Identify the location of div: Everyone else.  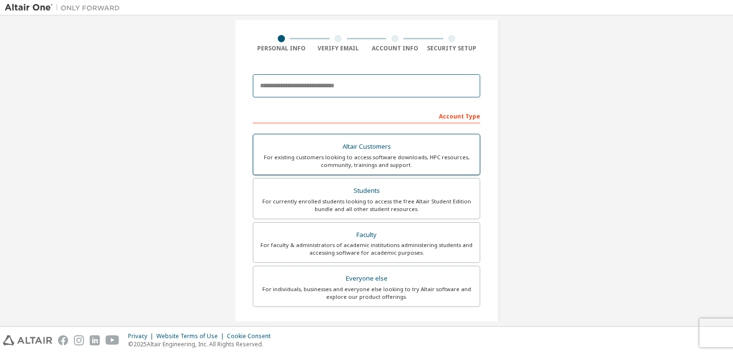
(367, 279).